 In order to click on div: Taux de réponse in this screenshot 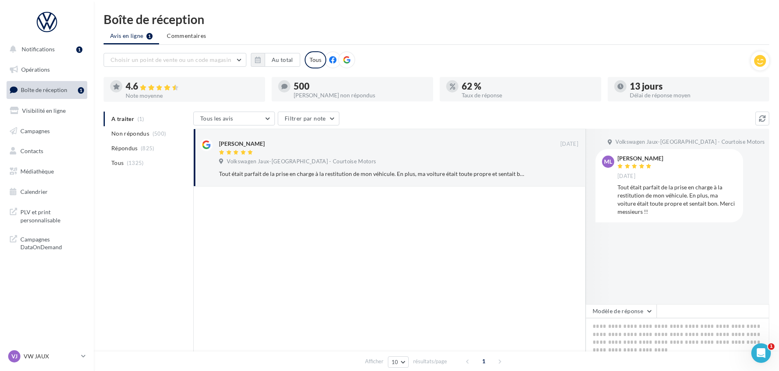, I will do `click(528, 95)`.